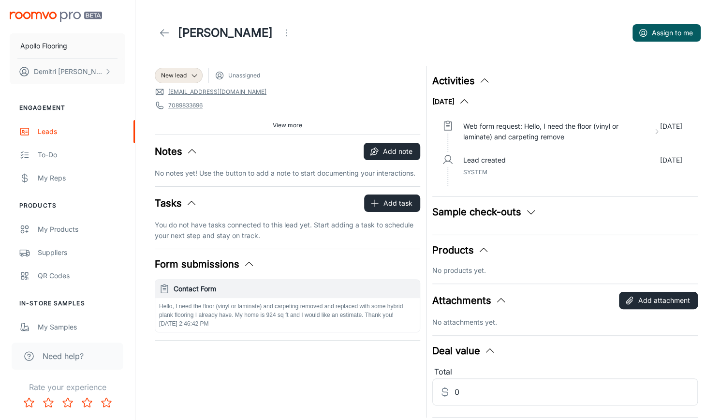  I want to click on p: Apollo Flooring, so click(44, 46).